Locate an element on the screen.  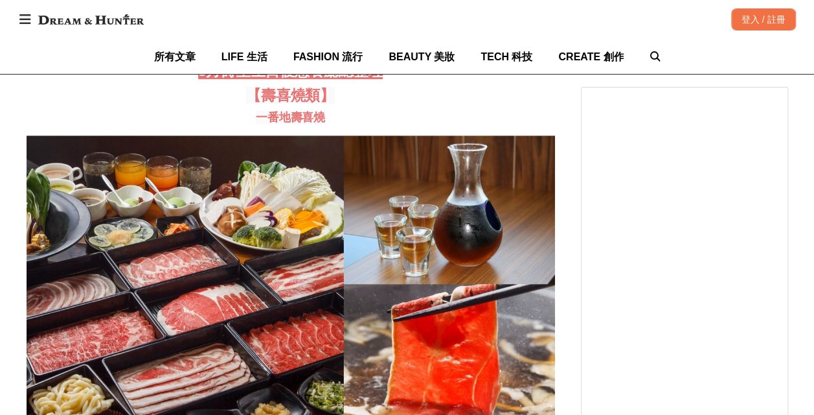
a: LIFE 生活 is located at coordinates (244, 56).